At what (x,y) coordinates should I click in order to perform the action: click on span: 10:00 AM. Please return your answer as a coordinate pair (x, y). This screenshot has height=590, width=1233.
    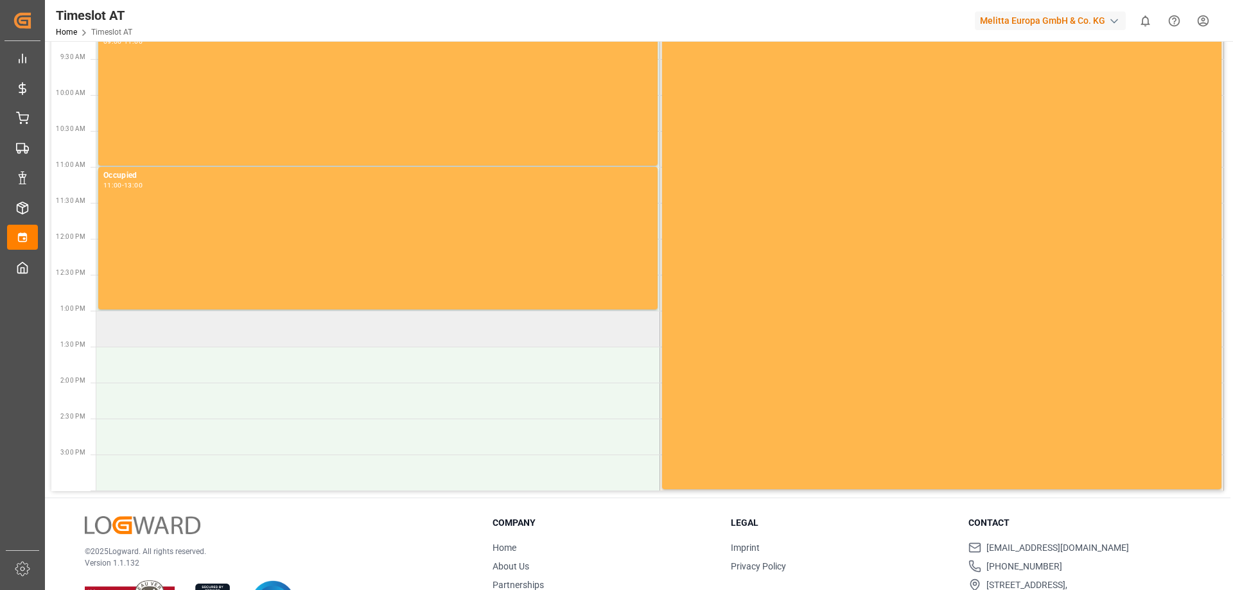
    Looking at the image, I should click on (71, 92).